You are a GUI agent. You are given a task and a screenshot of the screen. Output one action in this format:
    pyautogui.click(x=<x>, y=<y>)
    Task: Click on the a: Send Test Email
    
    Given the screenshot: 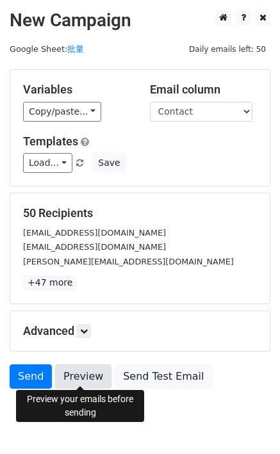 What is the action you would take?
    pyautogui.click(x=163, y=376)
    